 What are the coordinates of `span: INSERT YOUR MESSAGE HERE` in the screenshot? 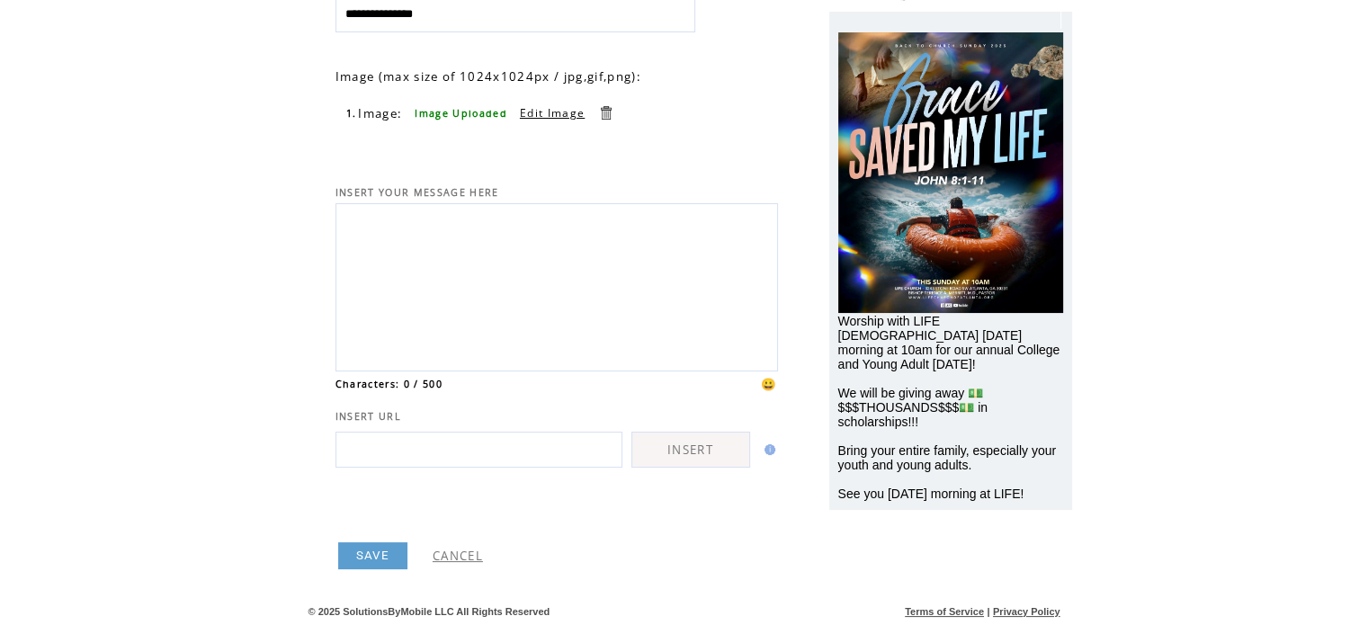 It's located at (417, 193).